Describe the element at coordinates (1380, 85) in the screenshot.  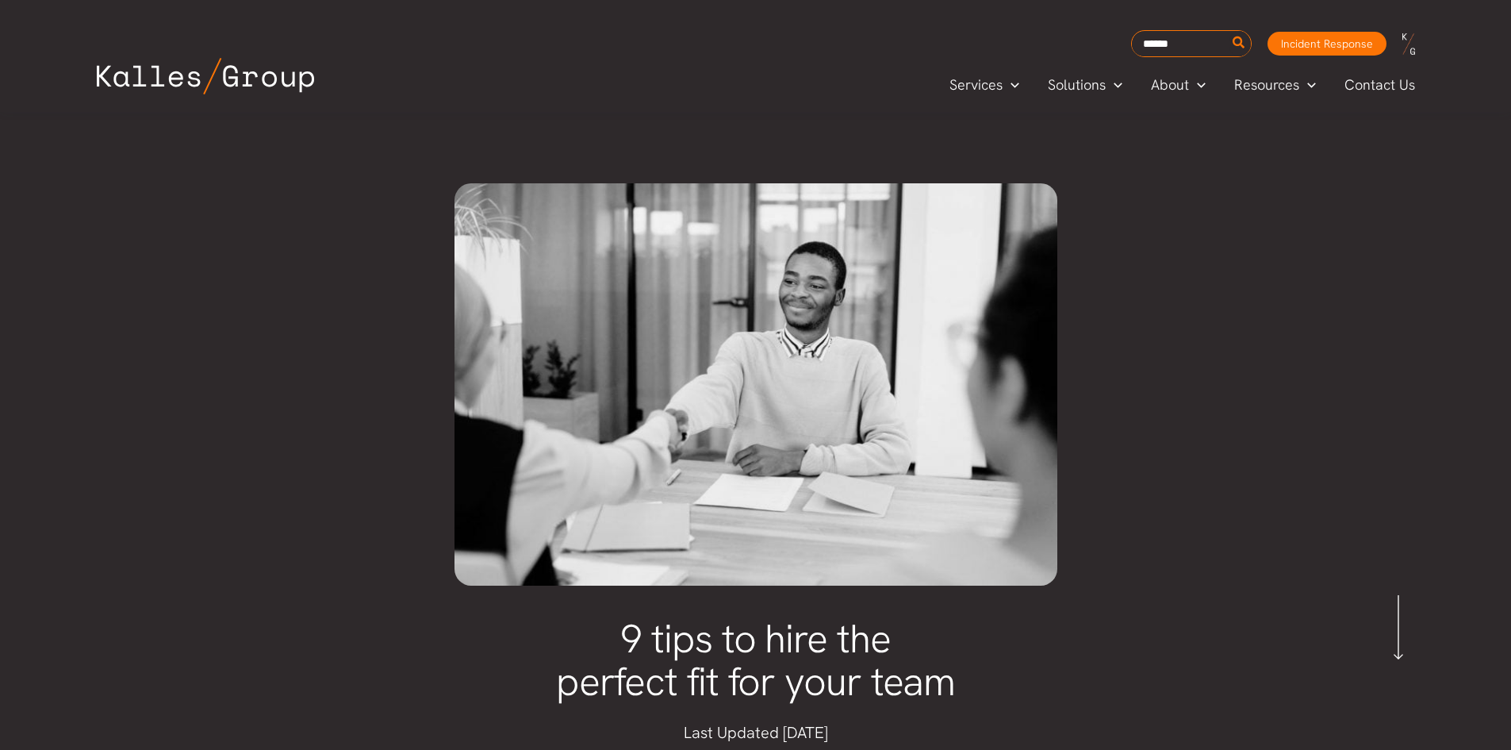
I see `a: Contact Us` at that location.